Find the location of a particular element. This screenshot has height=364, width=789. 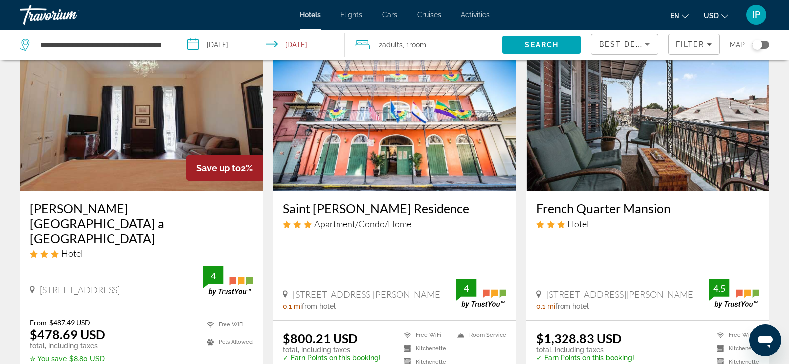

div: 4.5 is located at coordinates (720, 288).